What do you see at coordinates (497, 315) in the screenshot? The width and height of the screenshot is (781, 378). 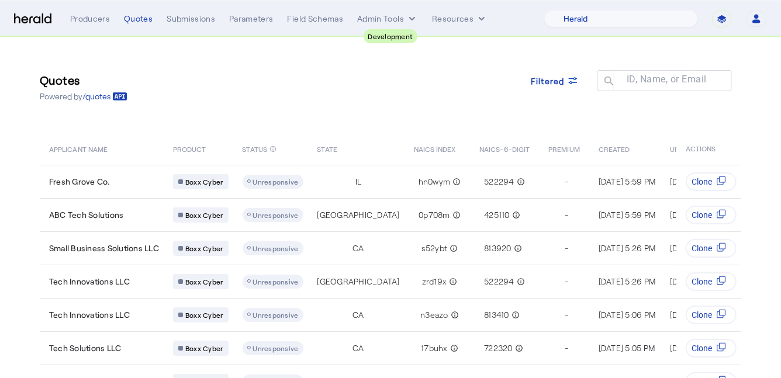 I see `span: 813410` at bounding box center [497, 315].